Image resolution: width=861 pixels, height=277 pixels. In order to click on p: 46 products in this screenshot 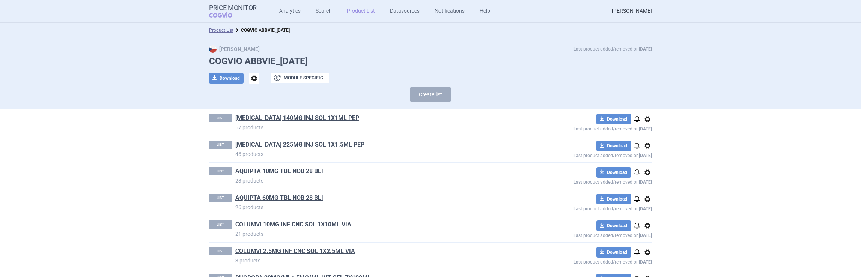, I will do `click(377, 154)`.